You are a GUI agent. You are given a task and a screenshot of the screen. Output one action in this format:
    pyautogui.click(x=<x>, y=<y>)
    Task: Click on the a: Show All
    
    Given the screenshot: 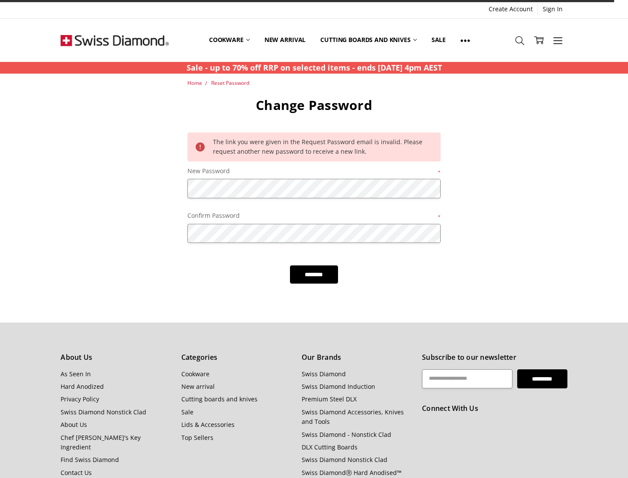 What is the action you would take?
    pyautogui.click(x=465, y=40)
    